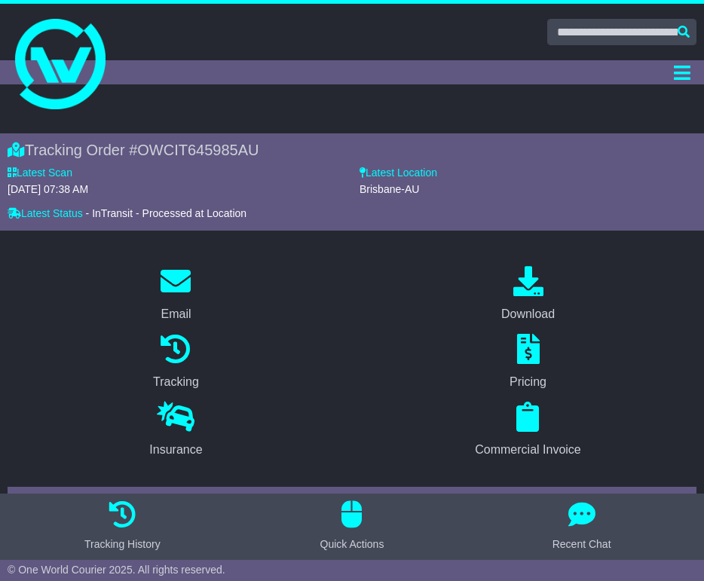 The width and height of the screenshot is (704, 581). Describe the element at coordinates (389, 189) in the screenshot. I see `span: Brisbane-AU` at that location.